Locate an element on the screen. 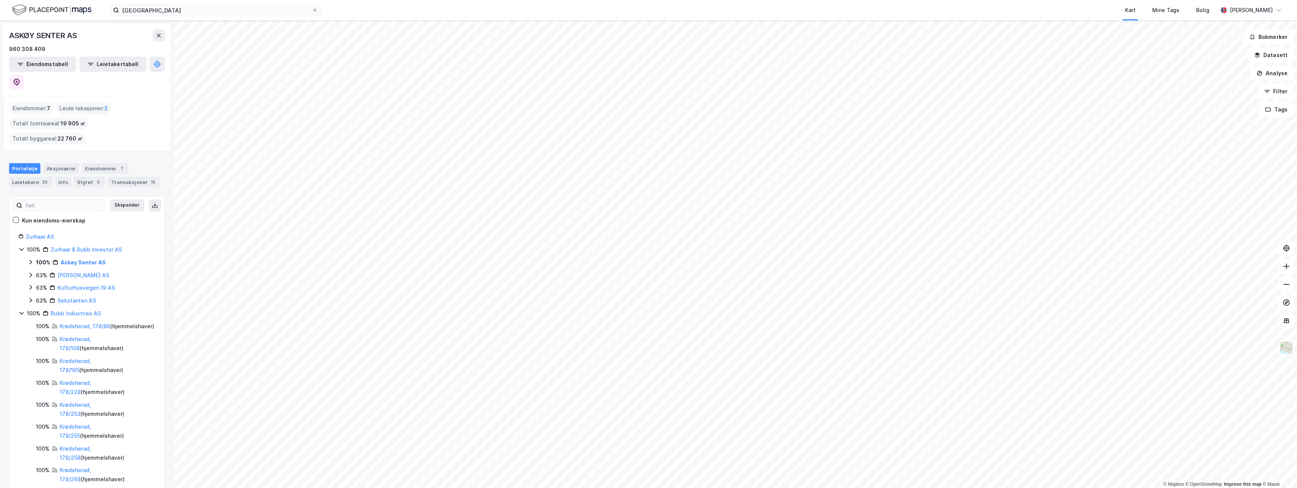  div: Aksjonærer is located at coordinates (61, 169).